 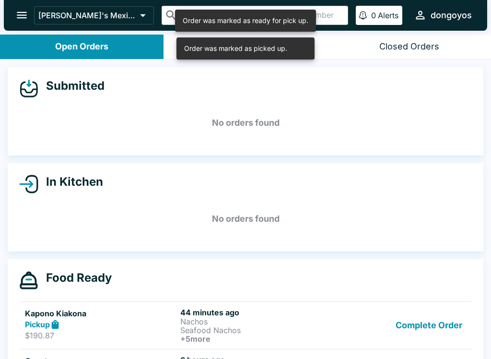 I want to click on div: Order was marked as ready for pick up., so click(x=246, y=21).